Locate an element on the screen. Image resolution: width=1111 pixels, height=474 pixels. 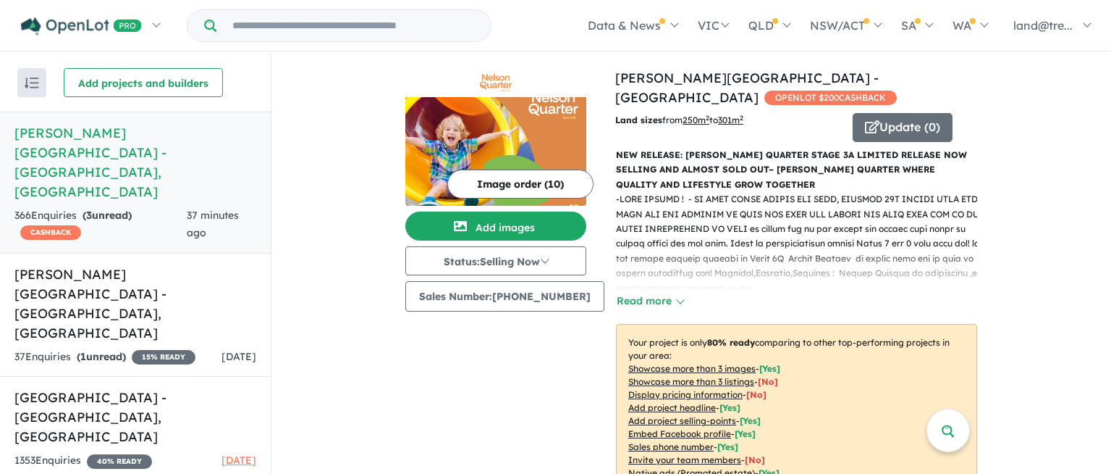
span: 15 % READY is located at coordinates (164, 357).